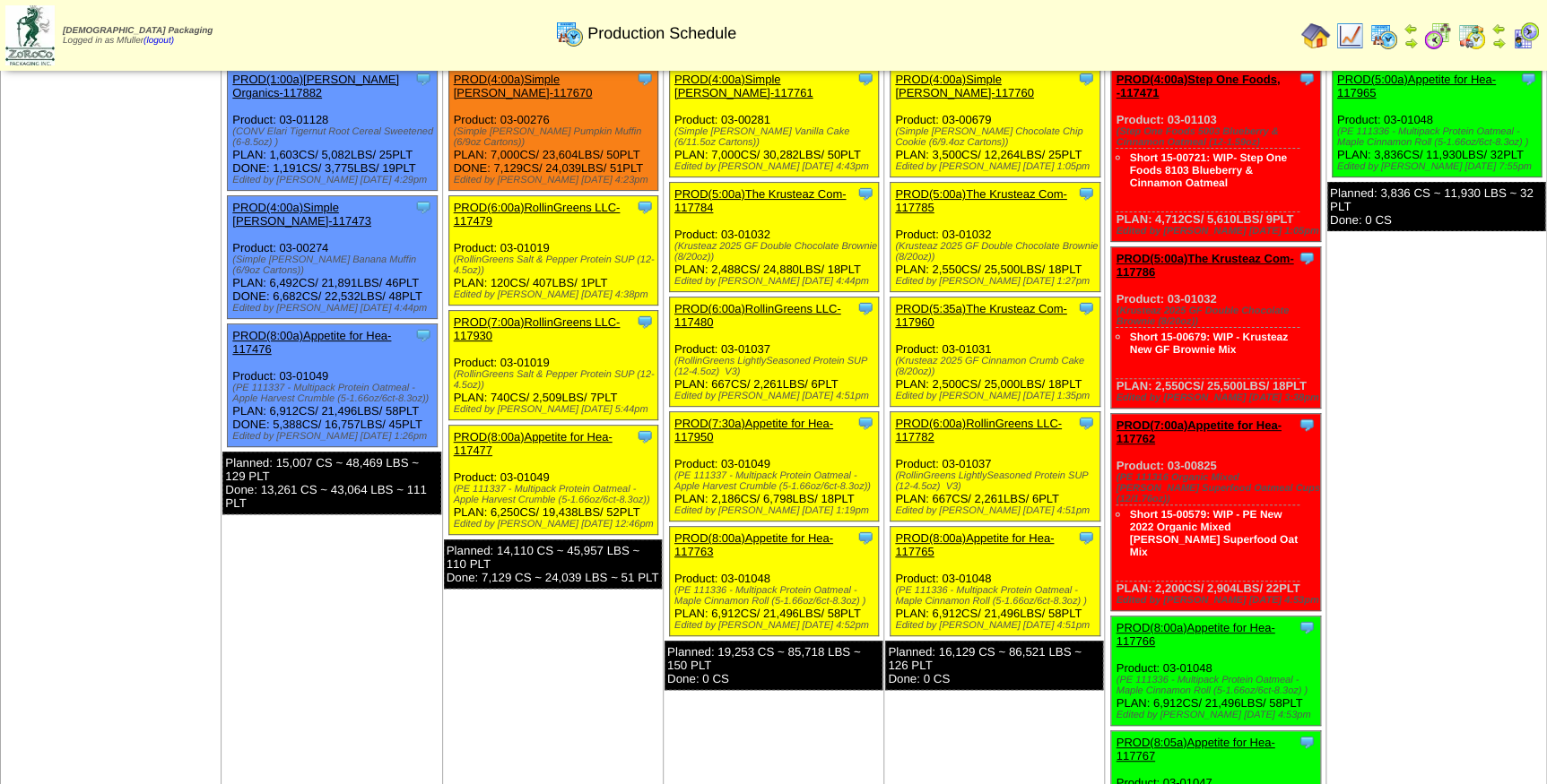 This screenshot has width=1547, height=784. Describe the element at coordinates (1199, 432) in the screenshot. I see `a: PROD(7:00a)Appetite for Hea-117762` at that location.